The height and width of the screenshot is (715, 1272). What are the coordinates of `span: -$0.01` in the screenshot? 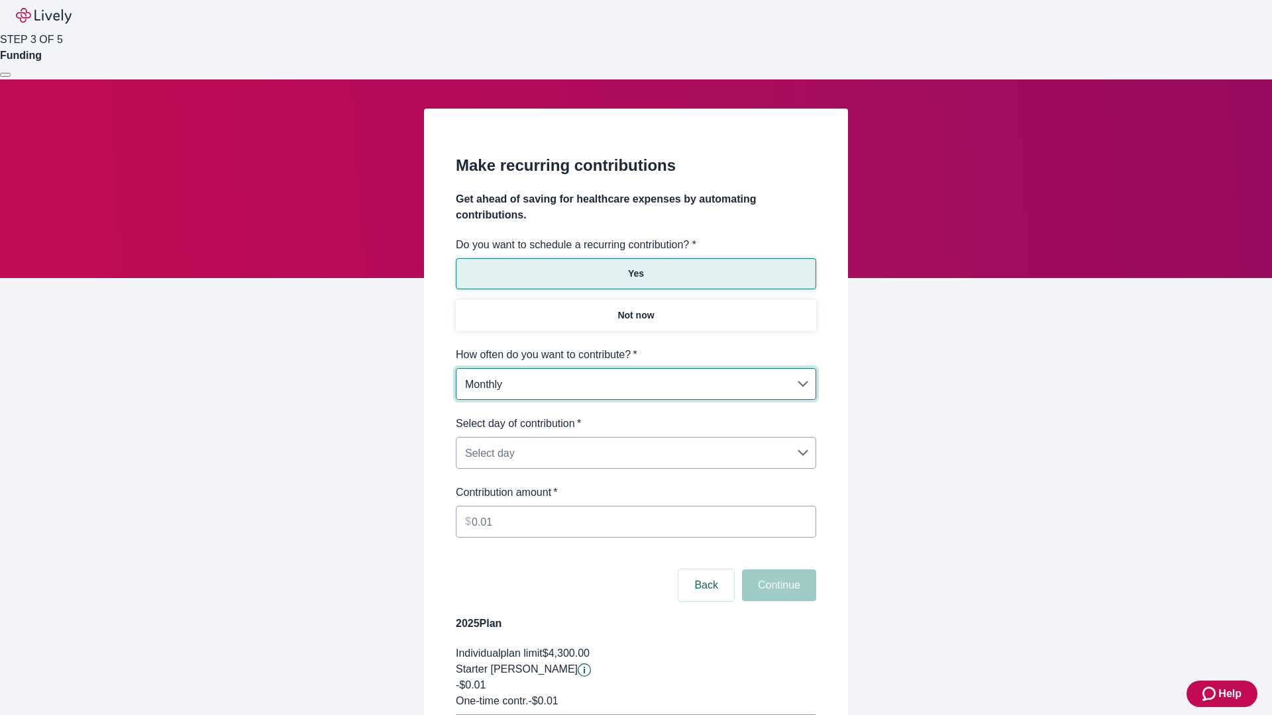 It's located at (470, 685).